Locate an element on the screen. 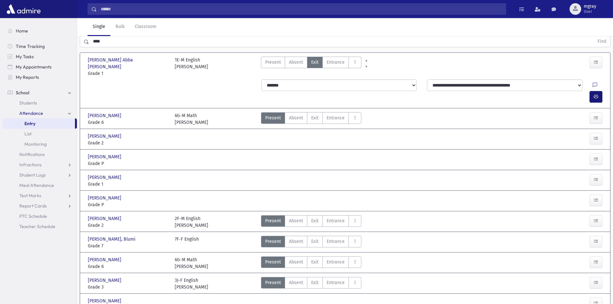 Image resolution: width=613 pixels, height=304 pixels. a: My Tasks is located at coordinates (40, 57).